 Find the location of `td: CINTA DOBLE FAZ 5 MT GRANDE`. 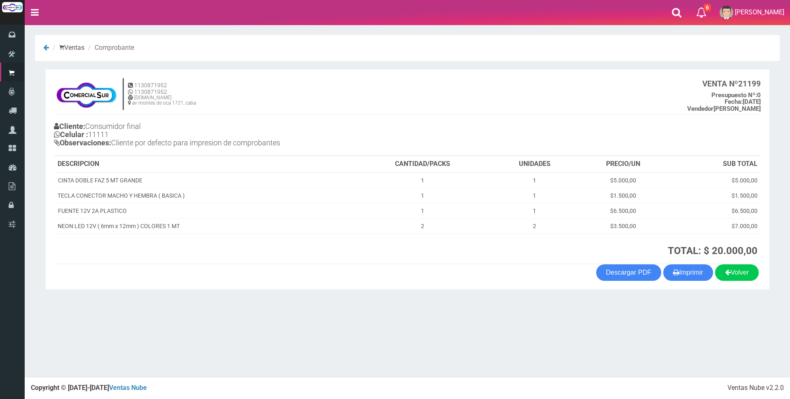

td: CINTA DOBLE FAZ 5 MT GRANDE is located at coordinates (204, 180).